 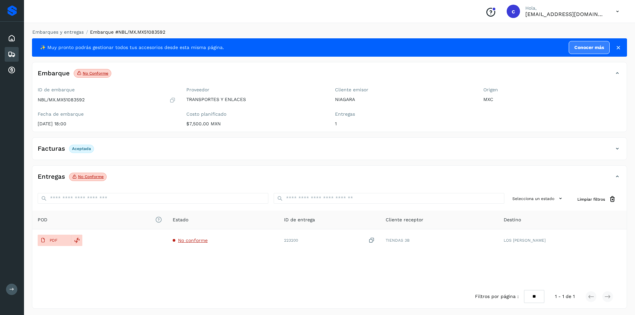 I want to click on span: No conforme, so click(x=193, y=240).